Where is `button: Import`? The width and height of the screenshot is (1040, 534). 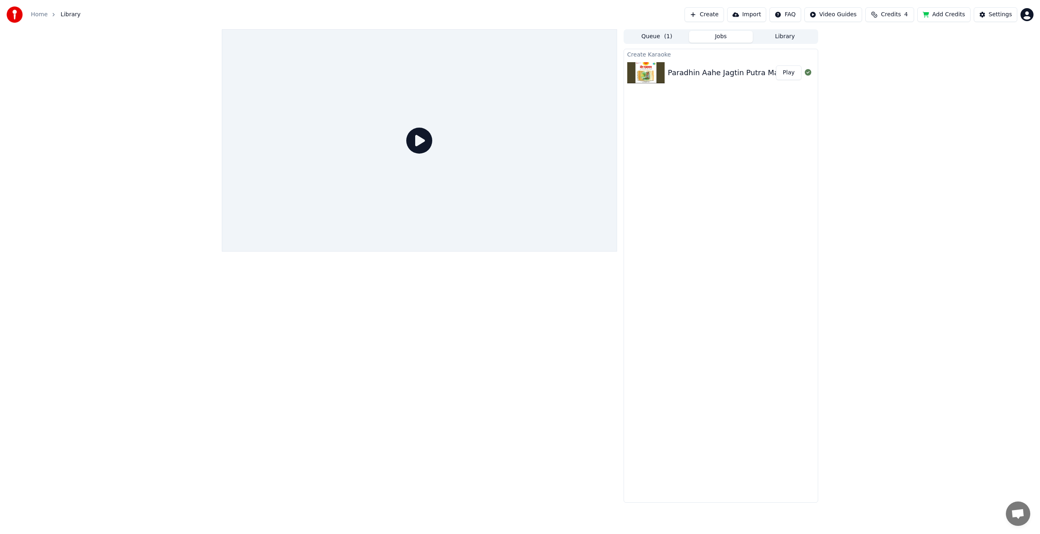
button: Import is located at coordinates (747, 15).